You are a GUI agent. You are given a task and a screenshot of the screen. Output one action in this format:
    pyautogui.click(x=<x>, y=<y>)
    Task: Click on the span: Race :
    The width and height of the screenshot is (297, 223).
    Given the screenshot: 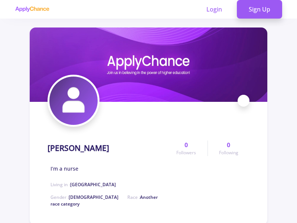 What is the action you would take?
    pyautogui.click(x=104, y=200)
    